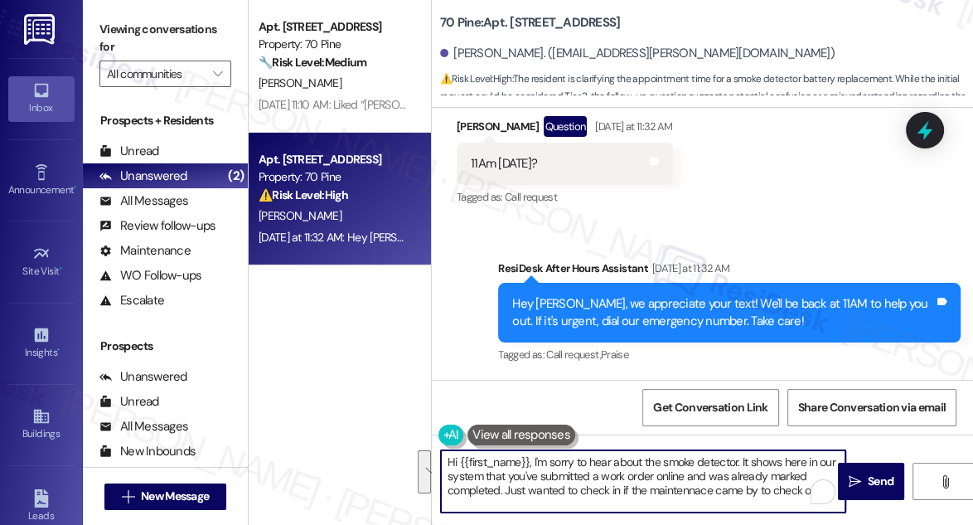 This screenshot has height=525, width=973. I want to click on div: Review follow-ups, so click(158, 226).